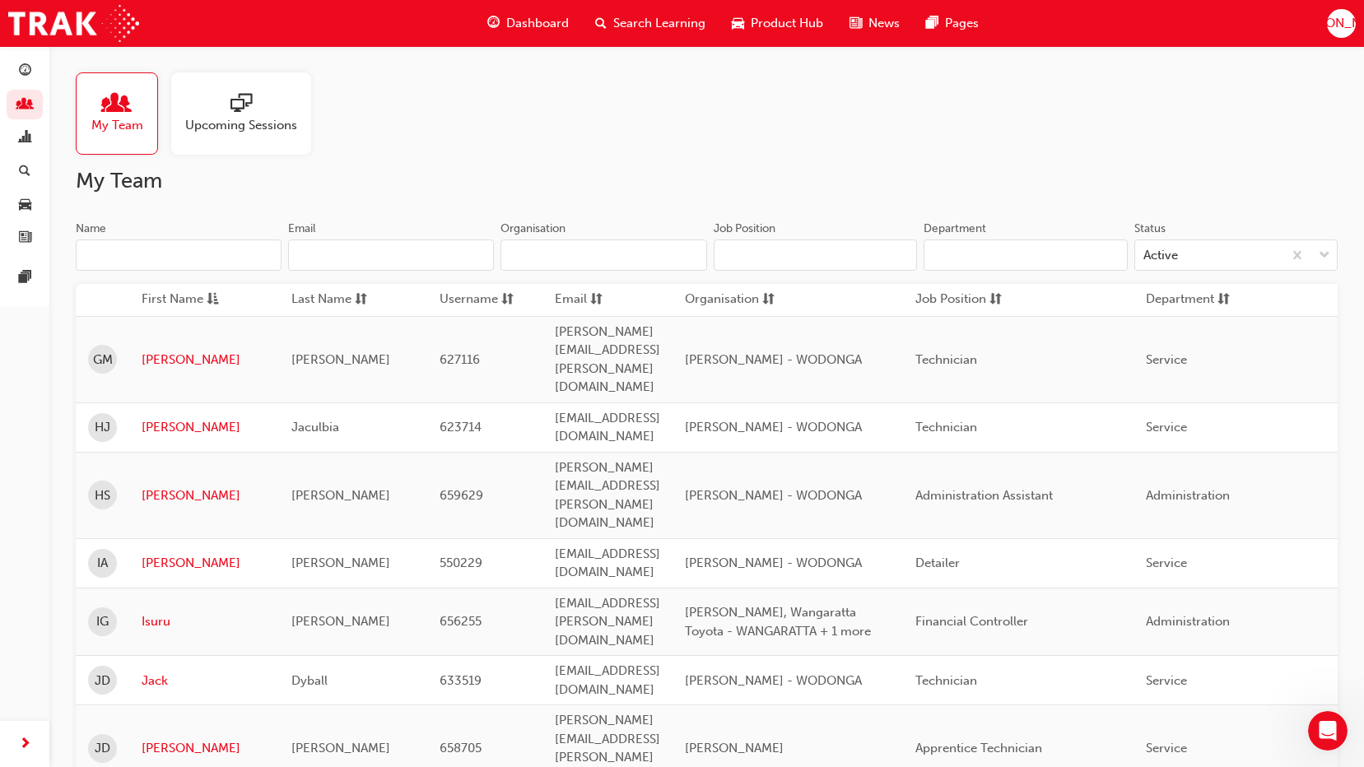 The width and height of the screenshot is (1364, 767). I want to click on span: Organisation, so click(722, 300).